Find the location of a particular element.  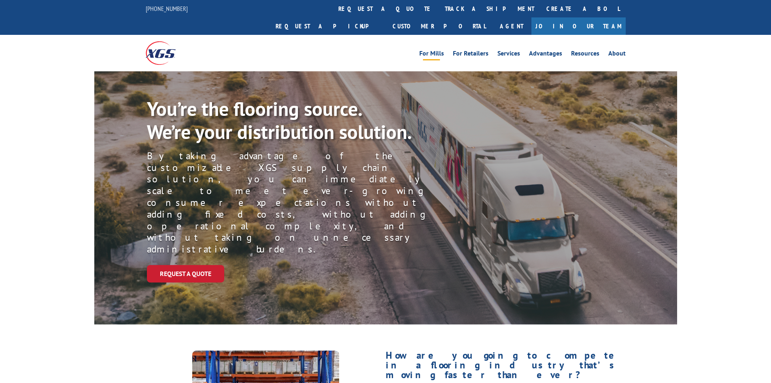

a: Services is located at coordinates (509, 55).